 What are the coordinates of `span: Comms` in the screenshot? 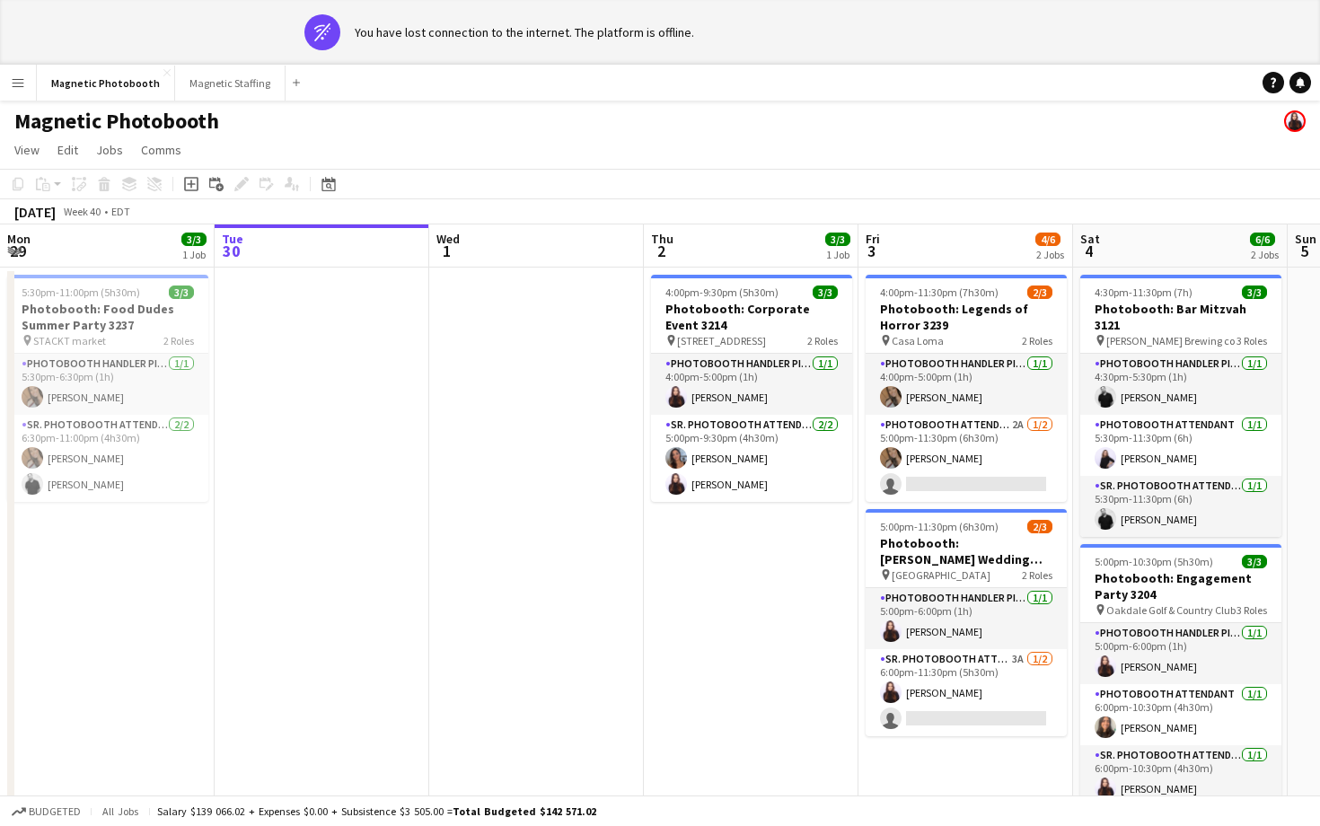 It's located at (161, 150).